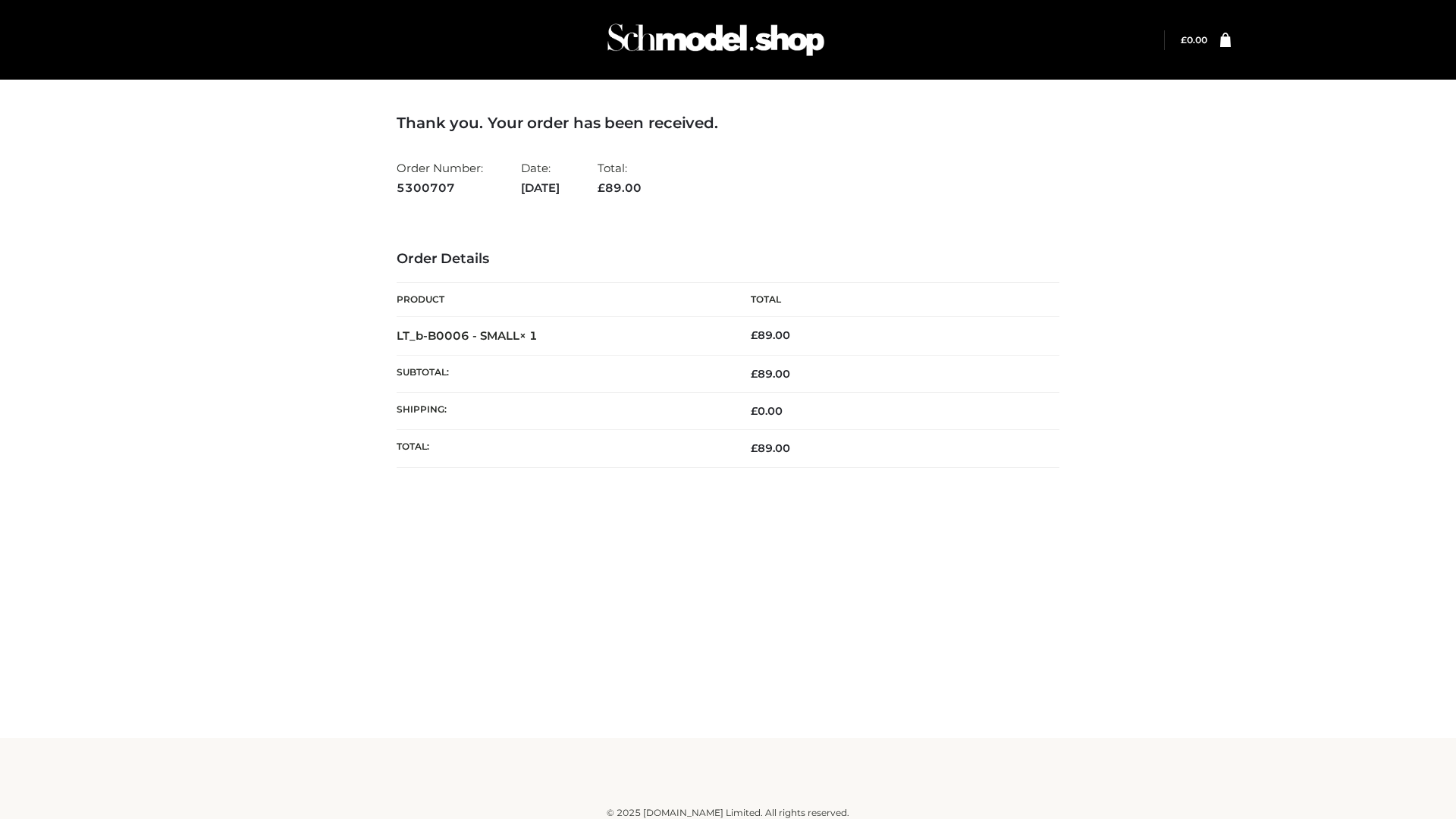  What do you see at coordinates (540, 178) in the screenshot?
I see `li: Date:` at bounding box center [540, 178].